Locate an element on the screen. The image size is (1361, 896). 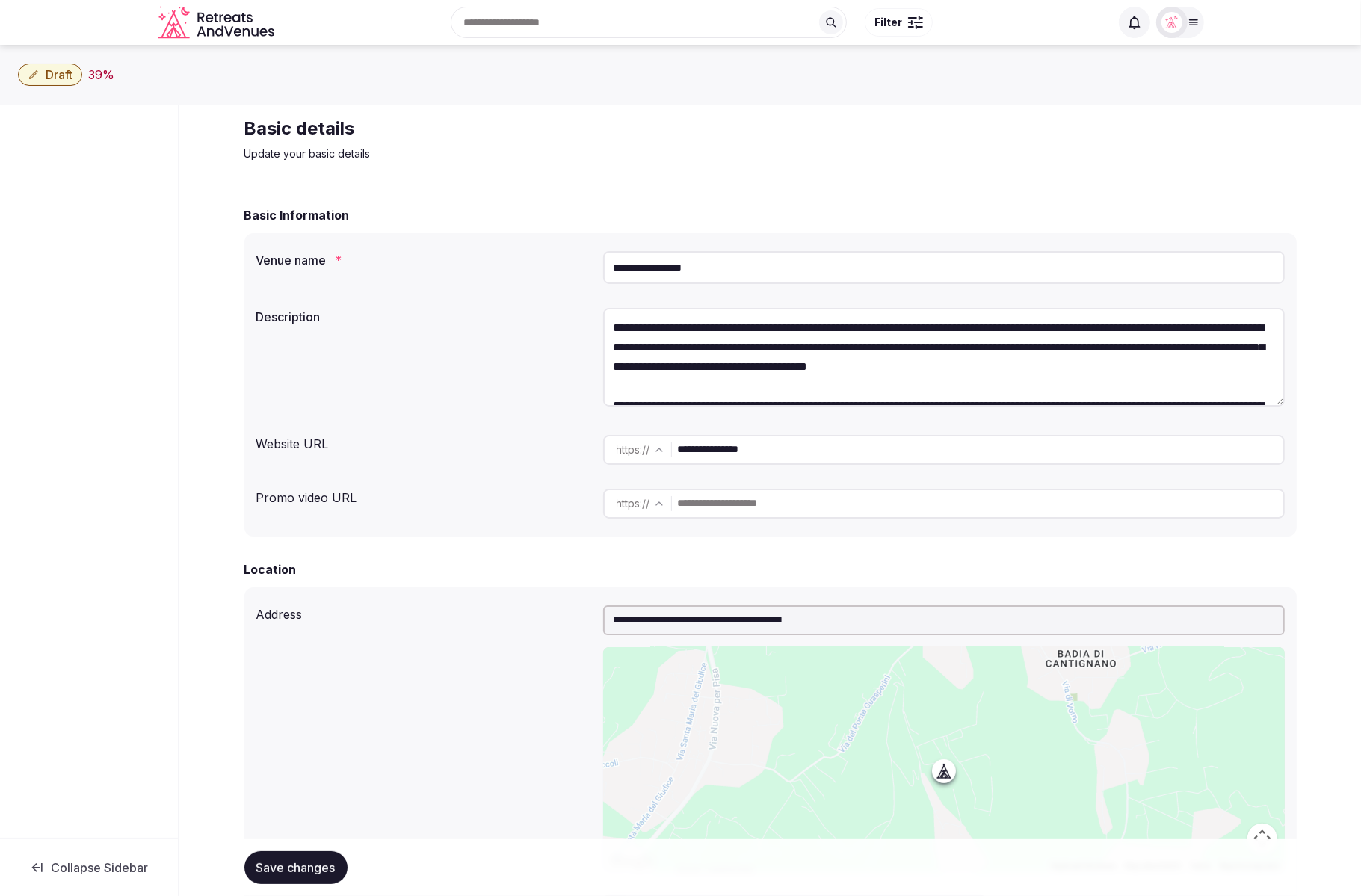
span: Save changes is located at coordinates (296, 867).